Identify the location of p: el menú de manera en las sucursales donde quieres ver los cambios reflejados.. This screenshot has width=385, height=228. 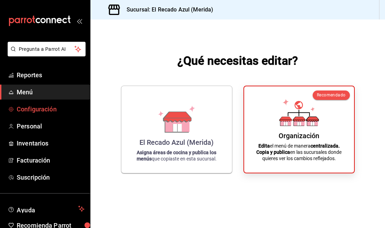
(299, 152).